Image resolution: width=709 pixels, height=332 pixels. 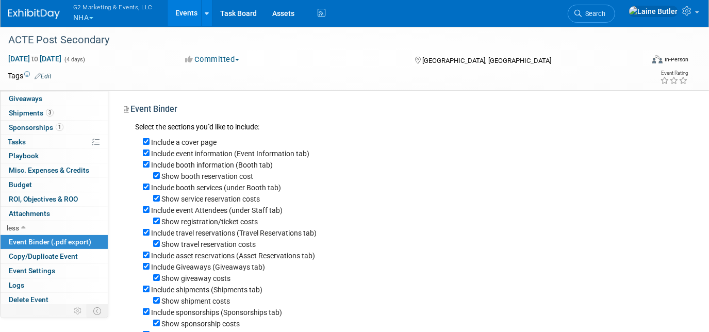 I want to click on div: Event Format, so click(x=638, y=61).